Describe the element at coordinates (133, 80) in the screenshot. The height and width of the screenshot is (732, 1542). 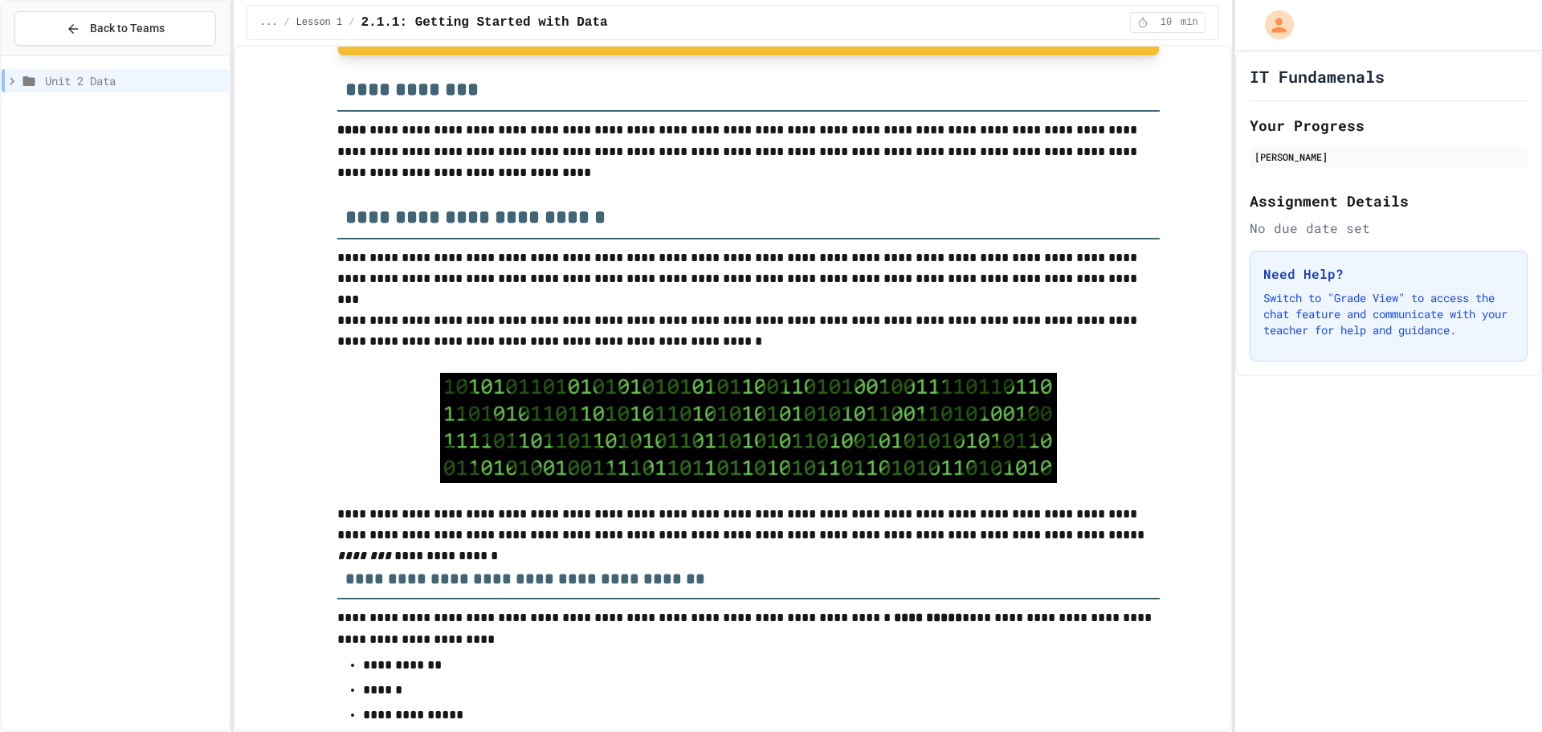
I see `span: Unit 2 Data` at that location.